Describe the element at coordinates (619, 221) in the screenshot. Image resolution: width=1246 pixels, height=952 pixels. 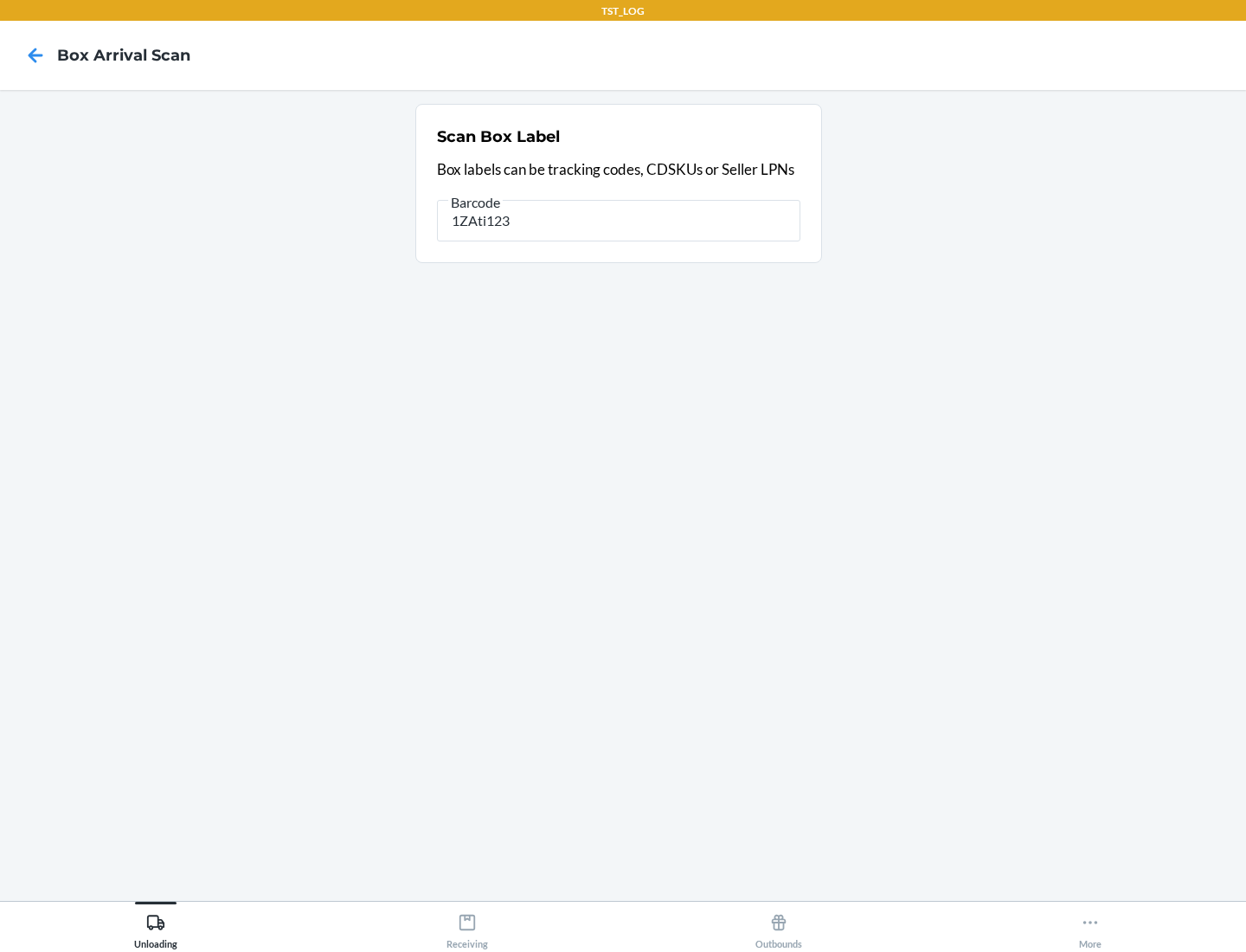
I see `input: Barcode` at that location.